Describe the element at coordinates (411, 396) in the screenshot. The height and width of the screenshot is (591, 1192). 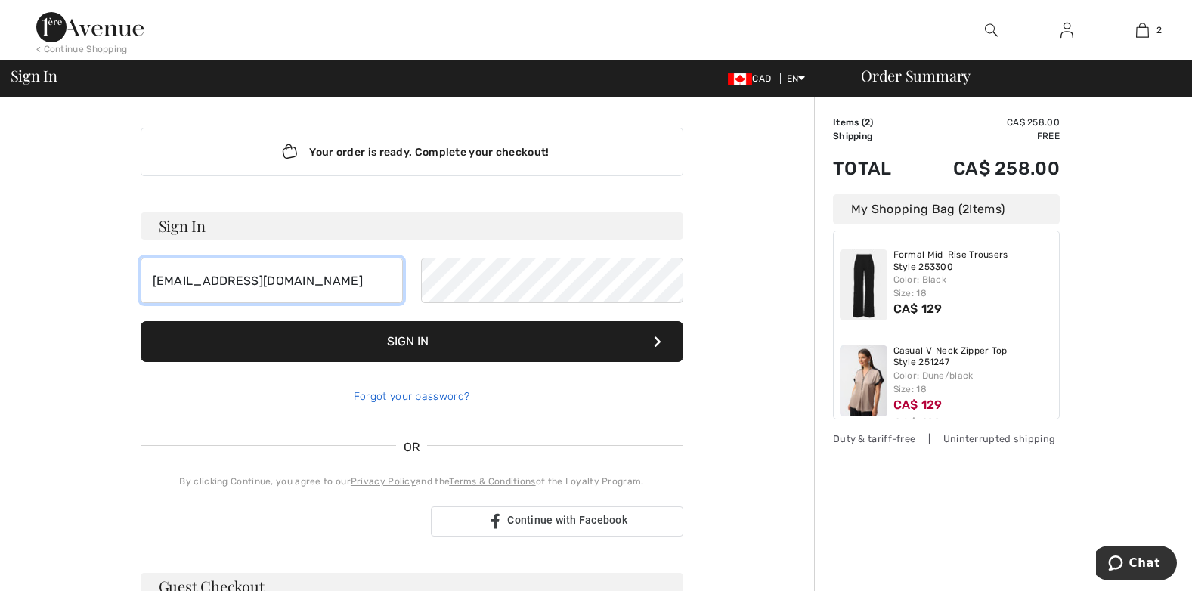
I see `a: Forgot your password?` at that location.